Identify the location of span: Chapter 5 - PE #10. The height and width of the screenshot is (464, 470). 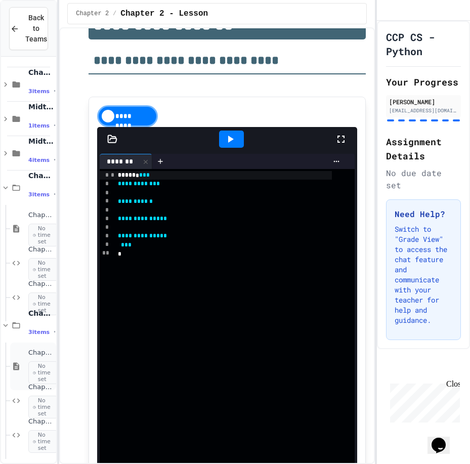
(41, 249).